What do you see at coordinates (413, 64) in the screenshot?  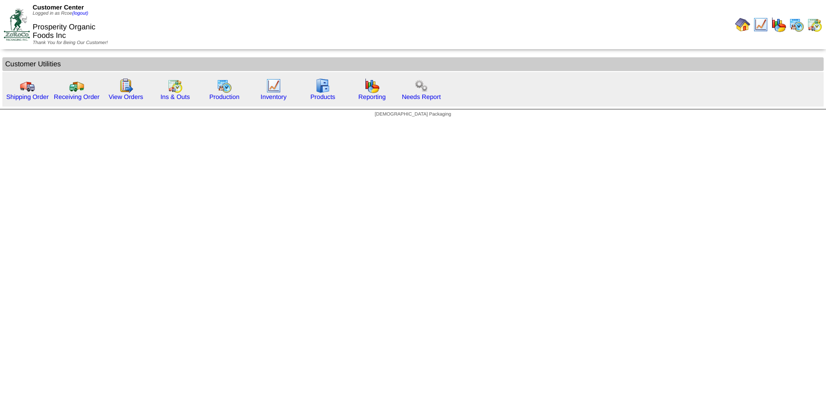 I see `td: Customer Utilities` at bounding box center [413, 64].